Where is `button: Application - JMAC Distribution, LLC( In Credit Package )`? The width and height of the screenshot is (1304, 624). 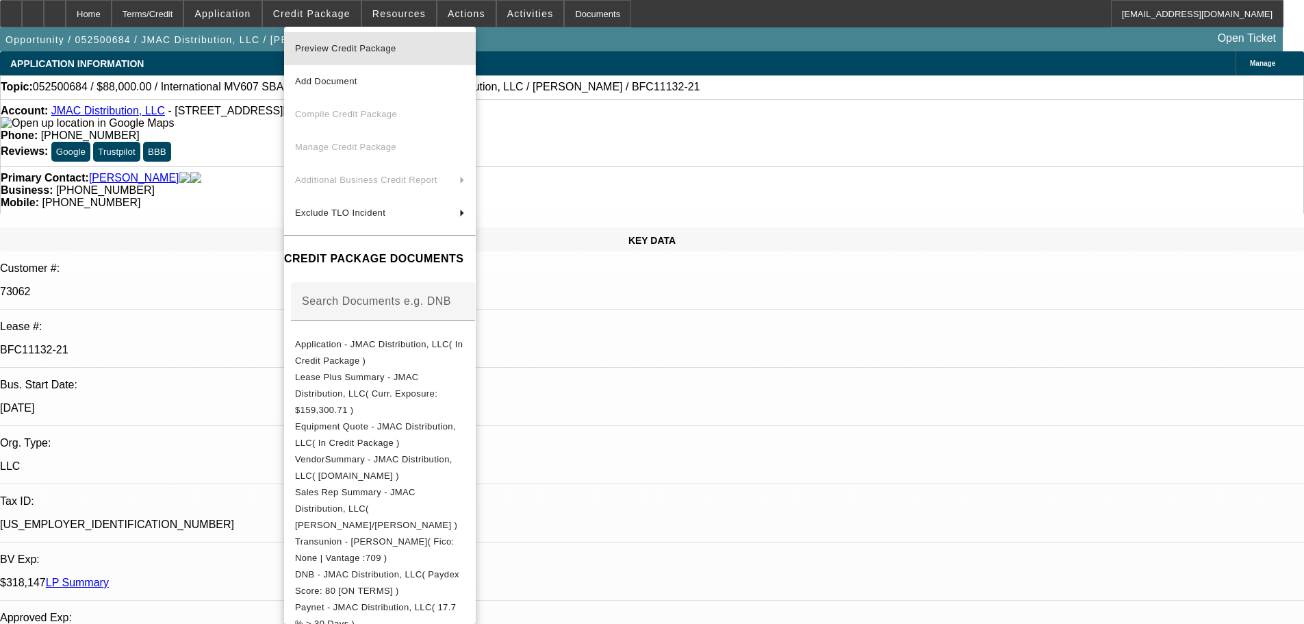
button: Application - JMAC Distribution, LLC( In Credit Package ) is located at coordinates (380, 353).